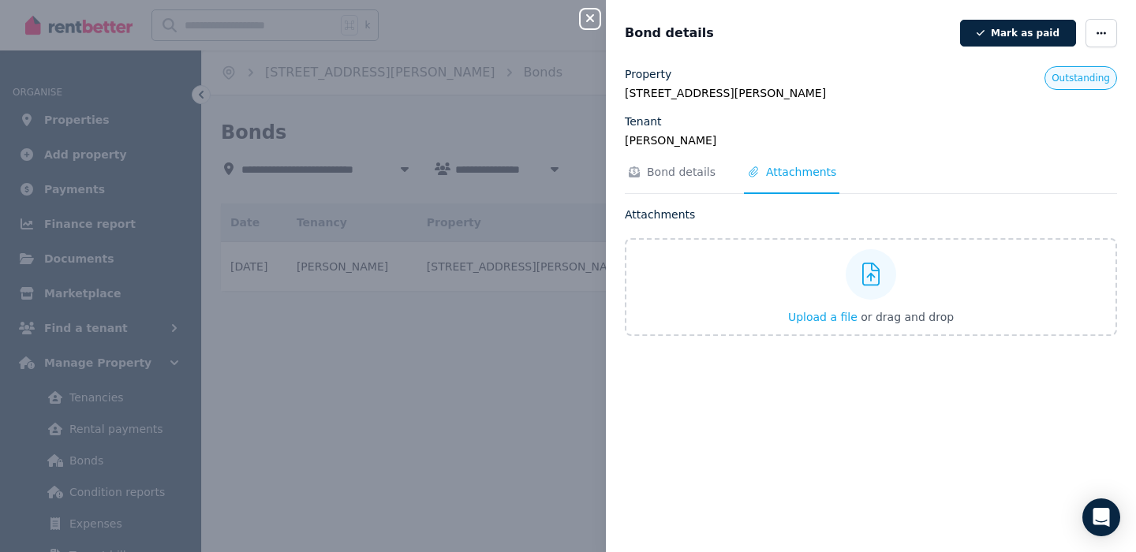 The image size is (1136, 552). Describe the element at coordinates (871, 215) in the screenshot. I see `p: Attachments` at that location.